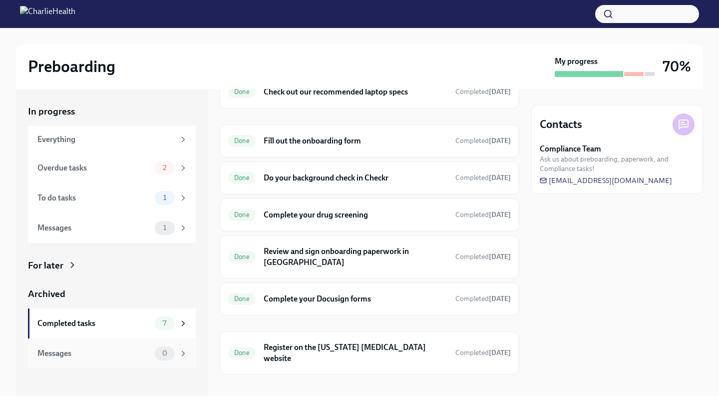 Image resolution: width=719 pixels, height=406 pixels. What do you see at coordinates (45, 265) in the screenshot?
I see `div: For later` at bounding box center [45, 265].